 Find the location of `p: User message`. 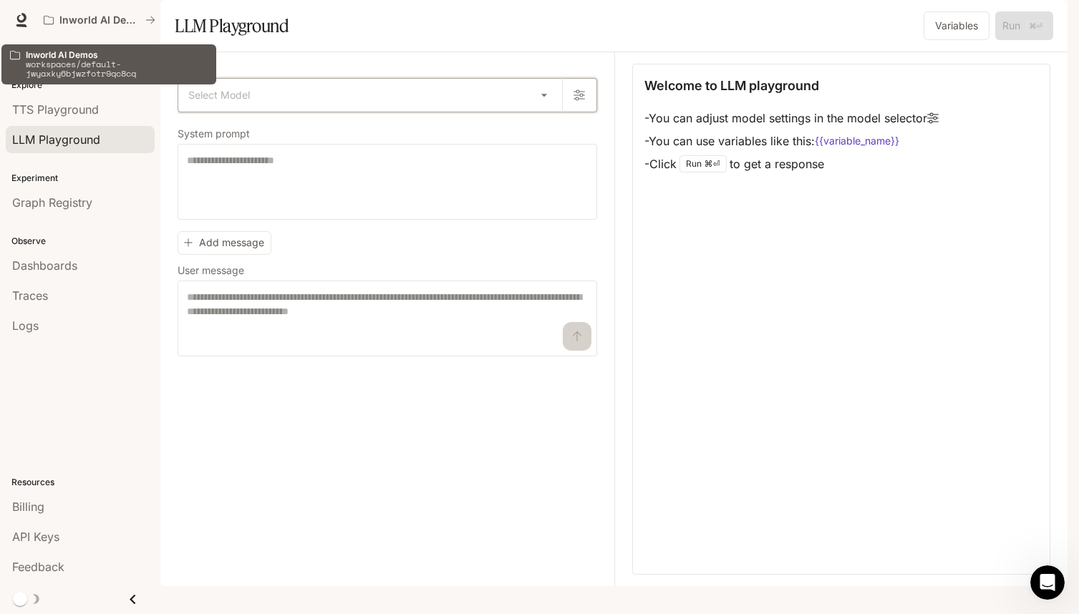

p: User message is located at coordinates (210, 271).